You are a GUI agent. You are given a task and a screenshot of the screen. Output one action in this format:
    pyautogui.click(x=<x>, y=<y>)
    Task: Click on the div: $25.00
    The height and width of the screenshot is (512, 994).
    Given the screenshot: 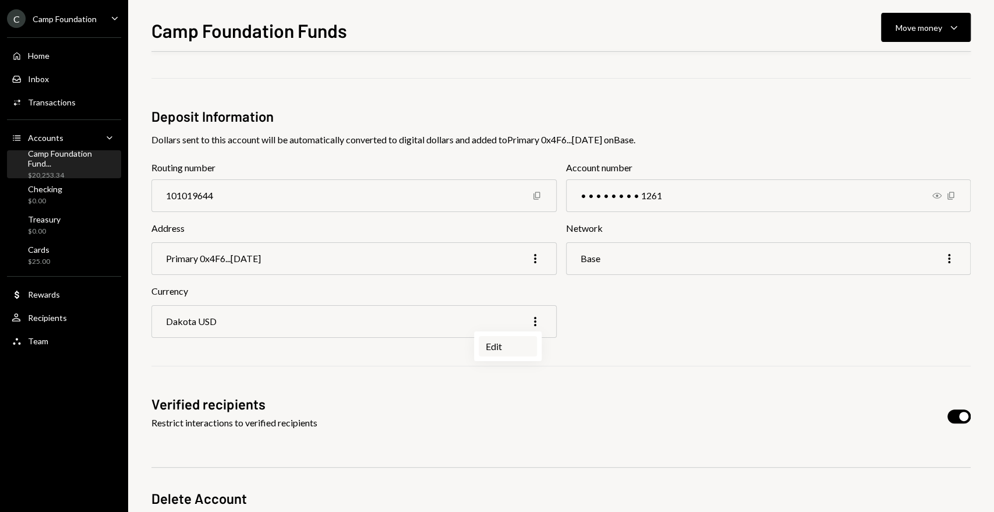 What is the action you would take?
    pyautogui.click(x=39, y=261)
    